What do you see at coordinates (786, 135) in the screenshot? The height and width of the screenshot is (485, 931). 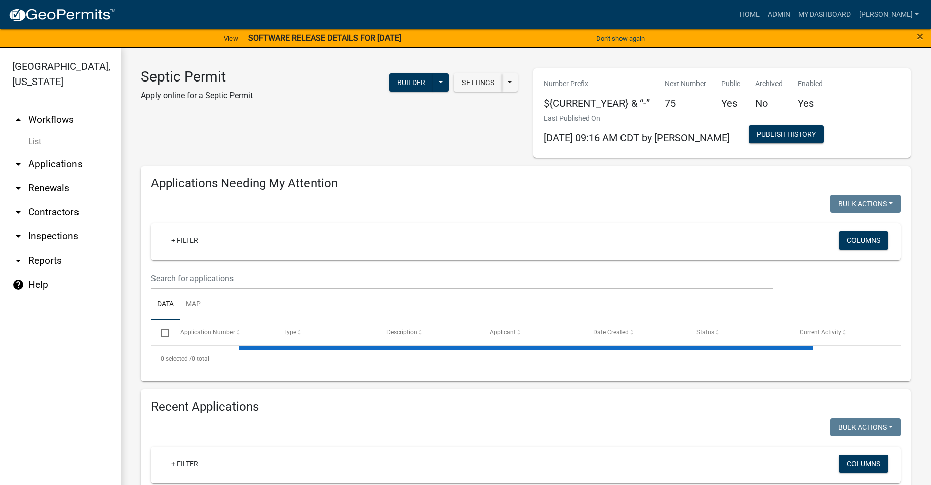 I see `wm-modal-confirm: Workflow Publish History` at bounding box center [786, 135].